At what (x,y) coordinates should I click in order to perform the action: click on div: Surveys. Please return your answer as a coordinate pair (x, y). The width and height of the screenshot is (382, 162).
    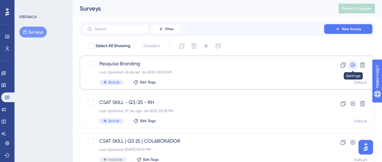
    Looking at the image, I should click on (201, 8).